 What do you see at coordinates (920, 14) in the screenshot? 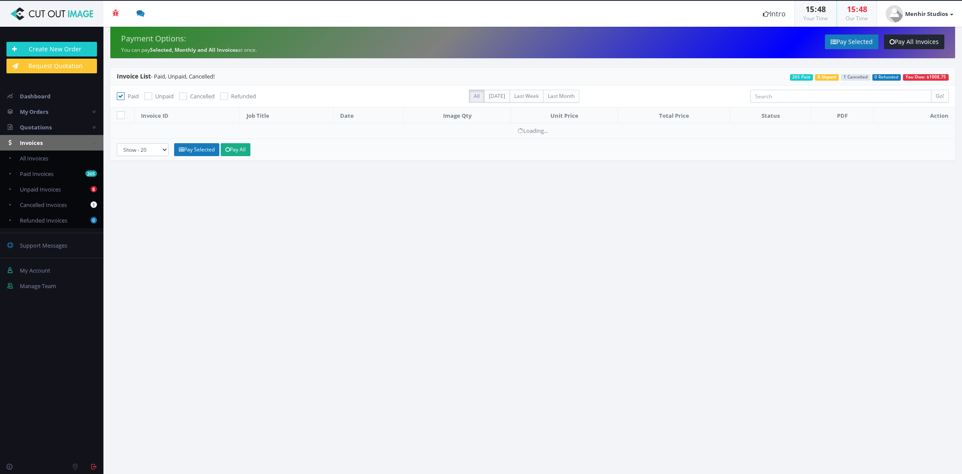
I see `a: Menhir Studios` at bounding box center [920, 14].